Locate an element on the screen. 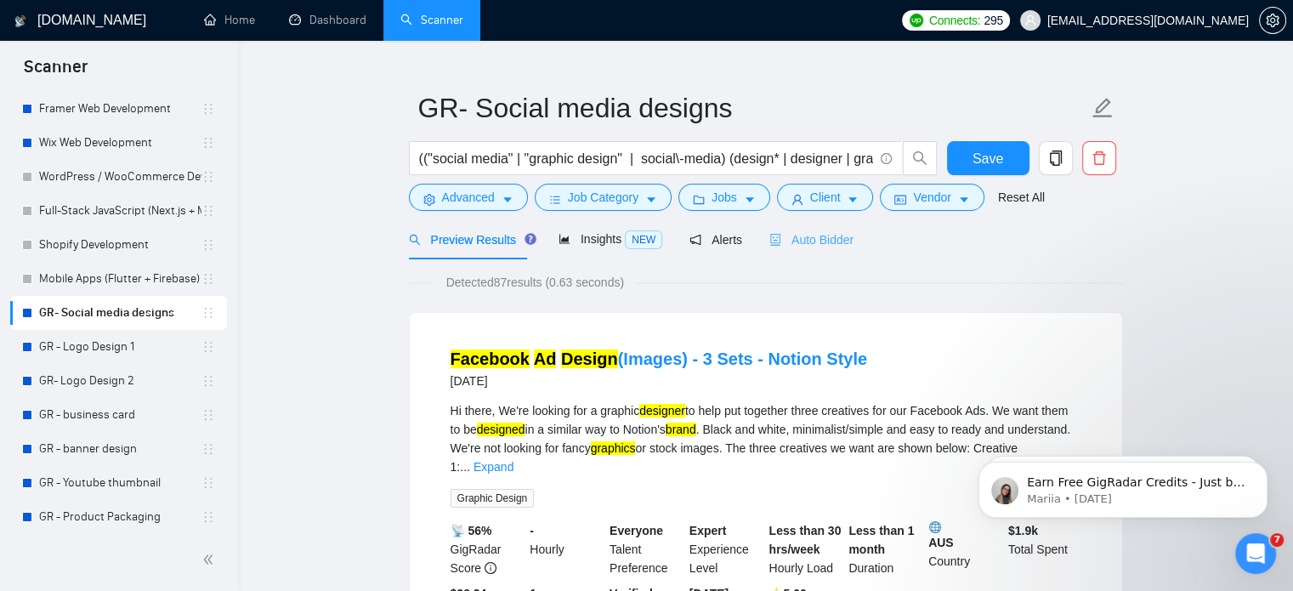  img: Profile image for Mariia is located at coordinates (52, 65).